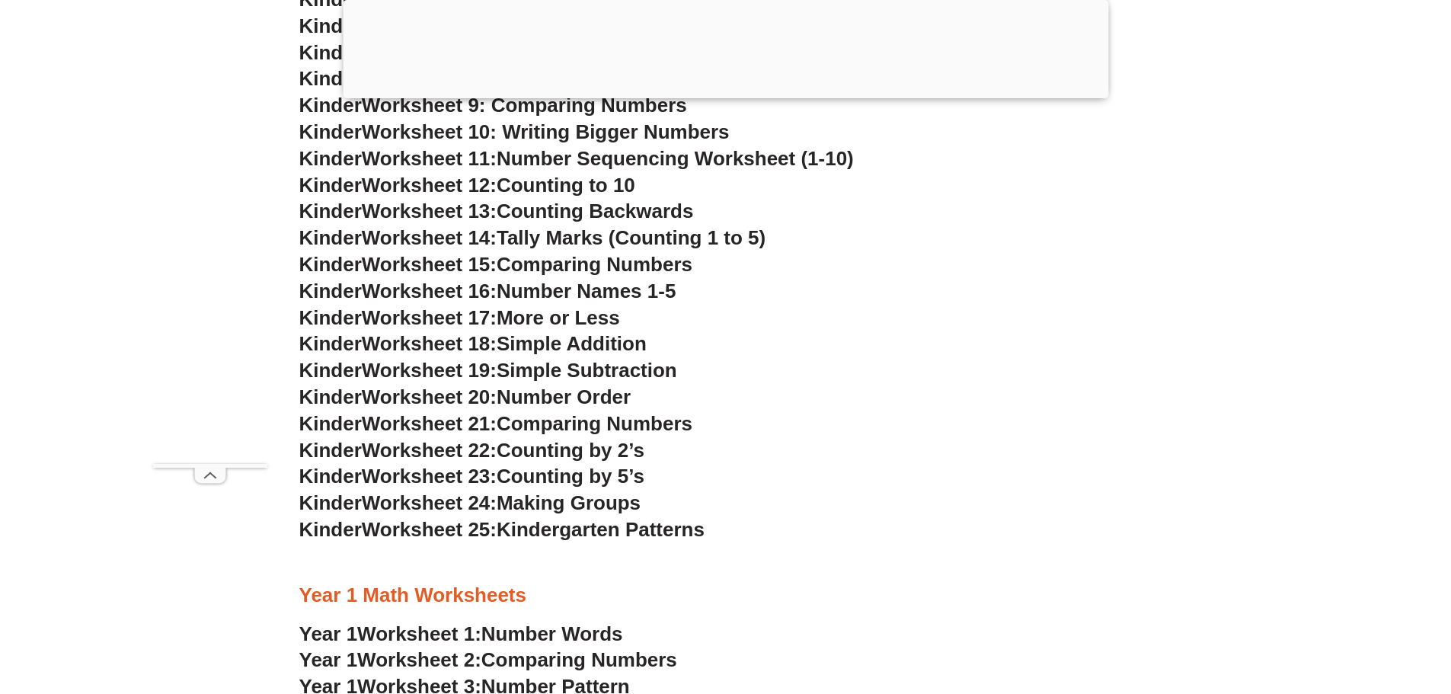 The width and height of the screenshot is (1451, 694). I want to click on span: Counting by 5’s, so click(571, 476).